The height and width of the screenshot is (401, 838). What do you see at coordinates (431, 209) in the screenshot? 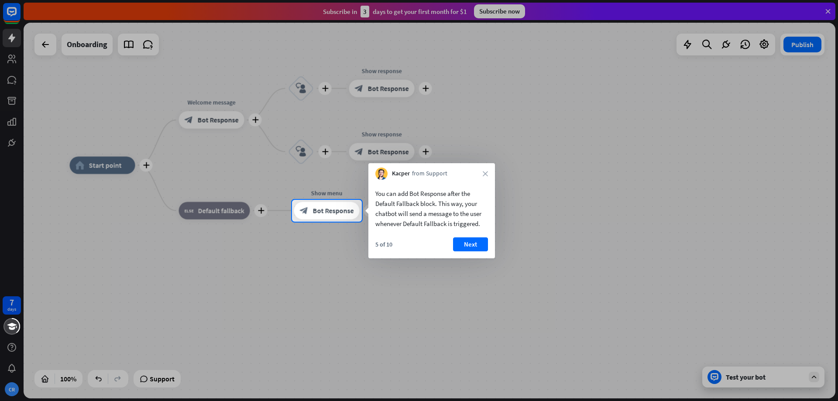
I see `div: You can add Bot Response after the Default Fallback block. This way, your chatbot will send a mes...` at bounding box center [431, 209].